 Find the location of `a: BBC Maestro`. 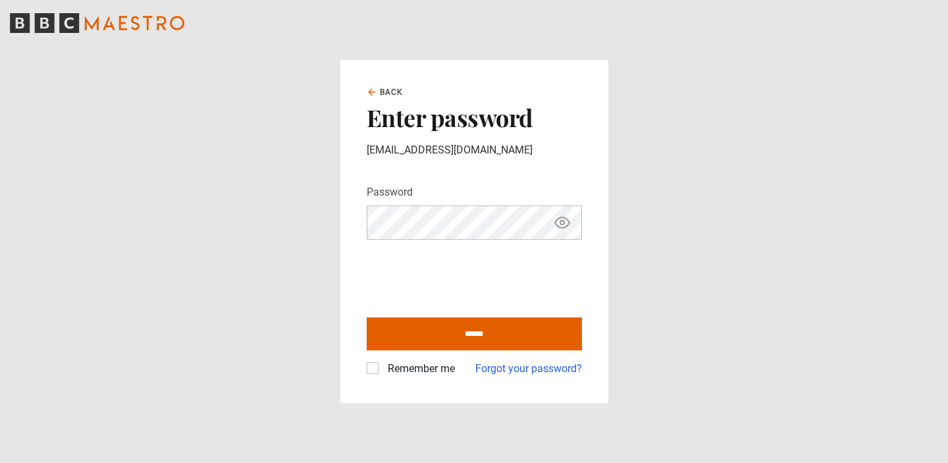

a: BBC Maestro is located at coordinates (97, 23).